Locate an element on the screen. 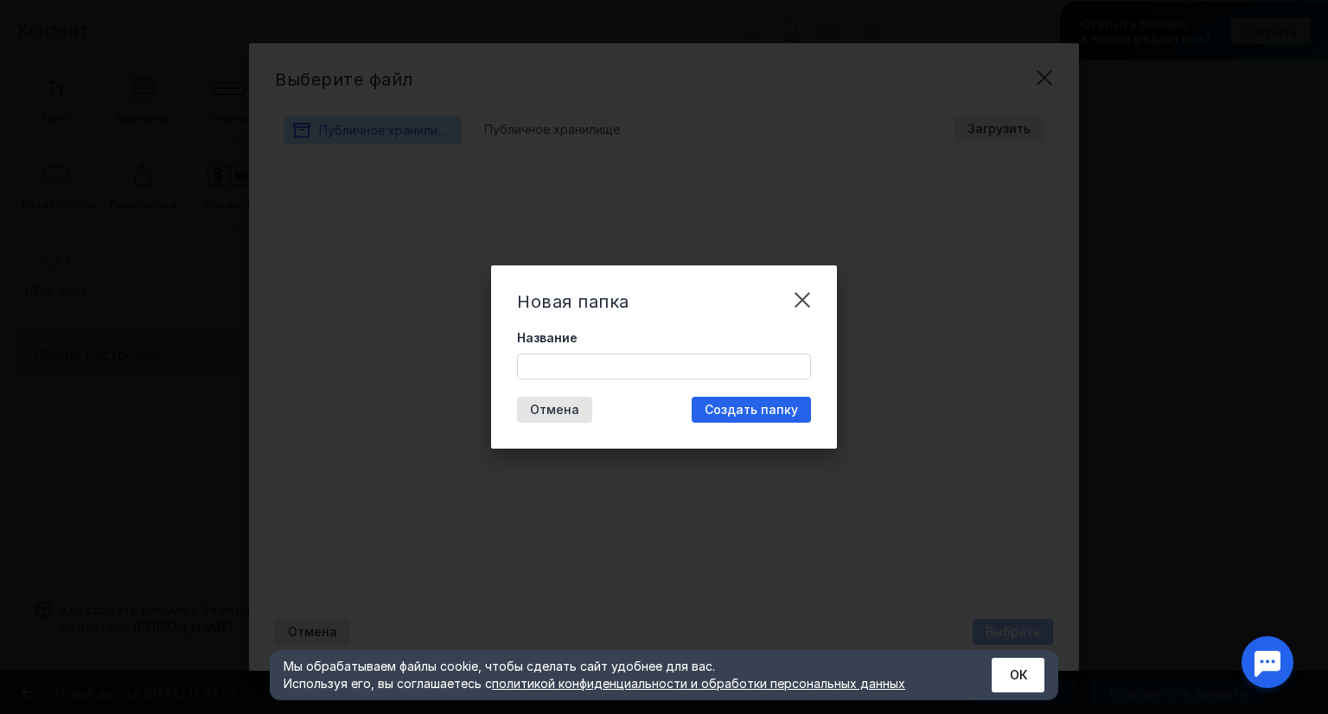 The height and width of the screenshot is (714, 1328). button: Отмена is located at coordinates (554, 410).